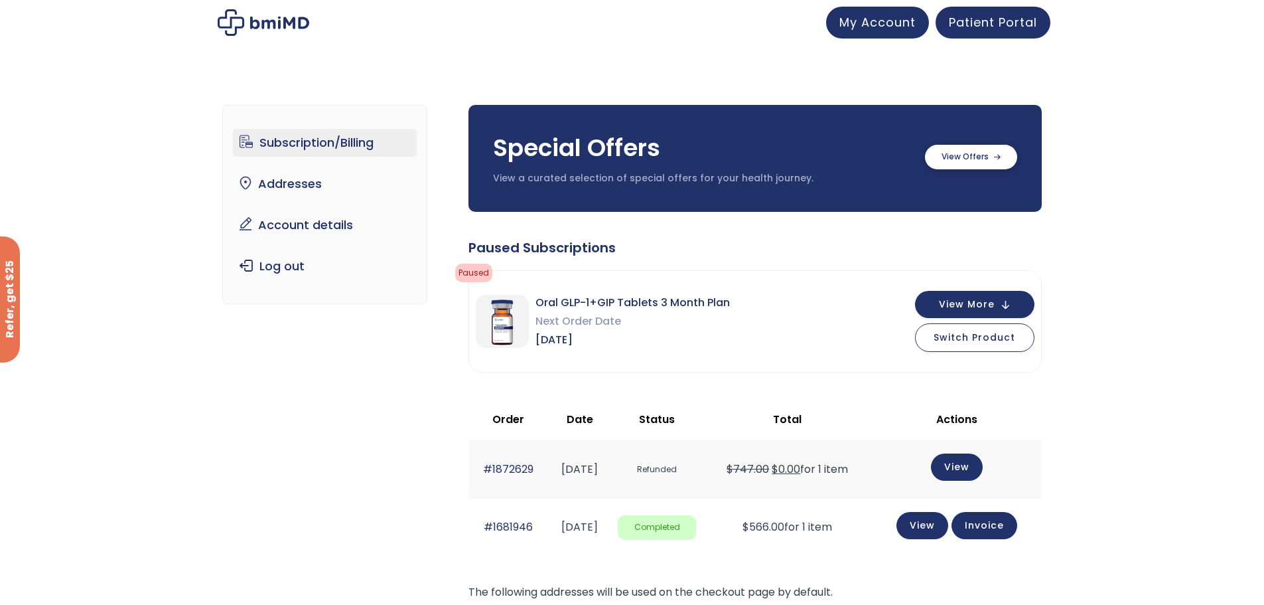 This screenshot has width=1264, height=605. What do you see at coordinates (755, 592) in the screenshot?
I see `p: The following addresses will be used on the checkout page by default.` at bounding box center [755, 592].